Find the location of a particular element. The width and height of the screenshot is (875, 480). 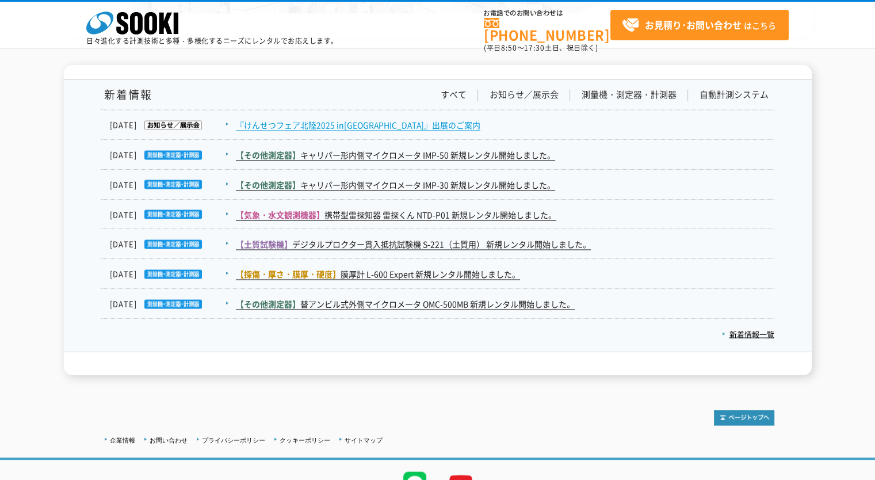

a: 【探傷・厚さ・膜厚・硬度】膜厚計 L-600 Expert 新規レンタル開始しました。 is located at coordinates (378, 273).